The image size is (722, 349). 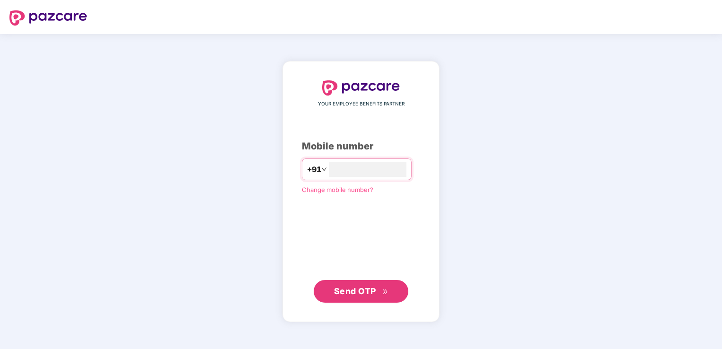 What do you see at coordinates (324, 169) in the screenshot?
I see `span: down` at bounding box center [324, 169].